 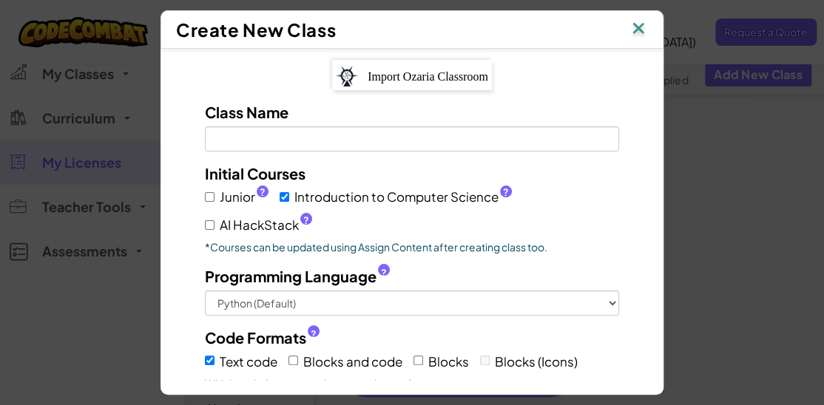 I want to click on input: Text code, so click(x=209, y=360).